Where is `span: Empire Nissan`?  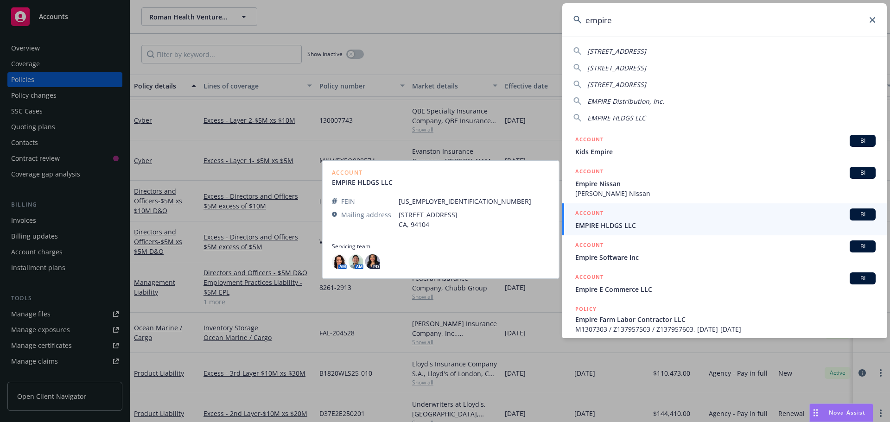
span: Empire Nissan is located at coordinates (726, 184).